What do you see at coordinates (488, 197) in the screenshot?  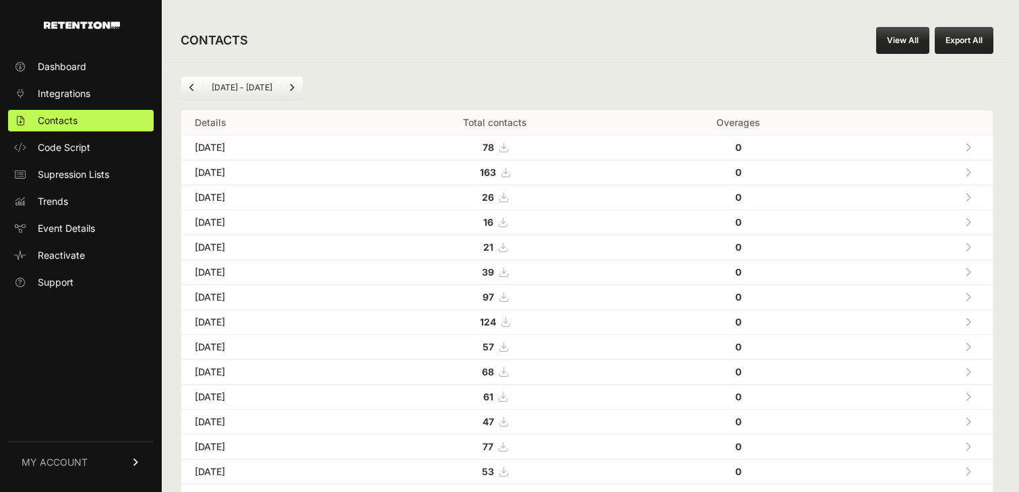 I see `strong: 26` at bounding box center [488, 197].